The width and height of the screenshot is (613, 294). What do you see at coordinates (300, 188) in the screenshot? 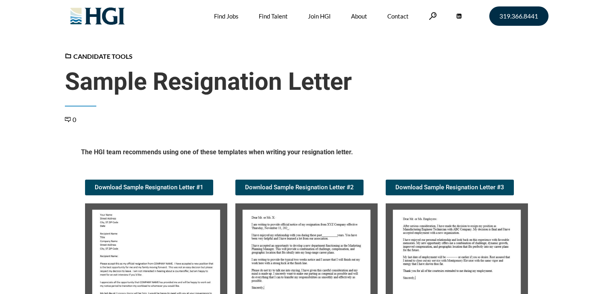
I see `a: Download Sample Resignation Letter #2` at bounding box center [300, 188].